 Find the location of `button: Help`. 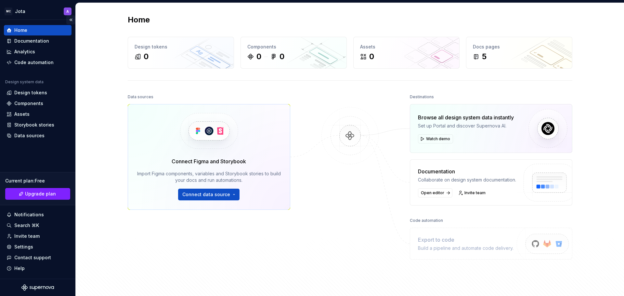

button: Help is located at coordinates (38, 268).